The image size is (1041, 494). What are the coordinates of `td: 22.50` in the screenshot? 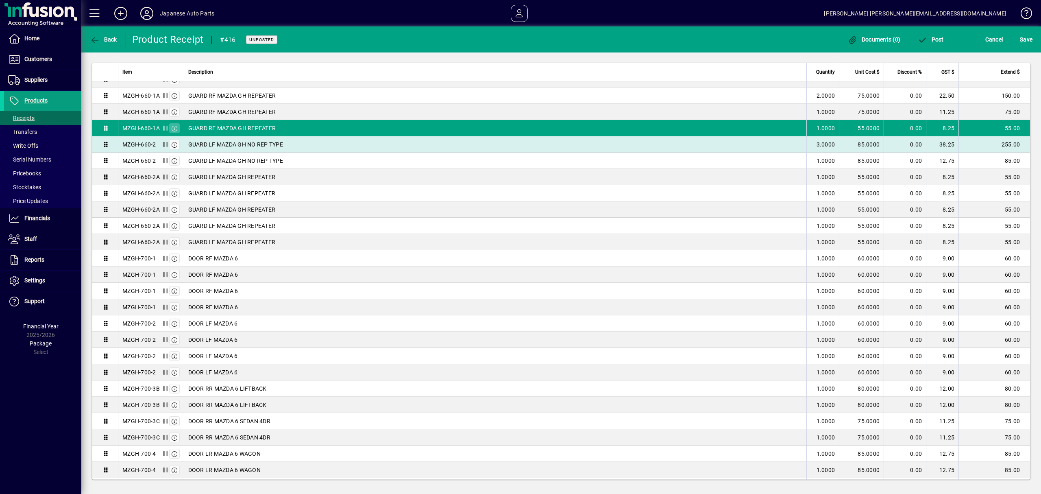 It's located at (942, 96).